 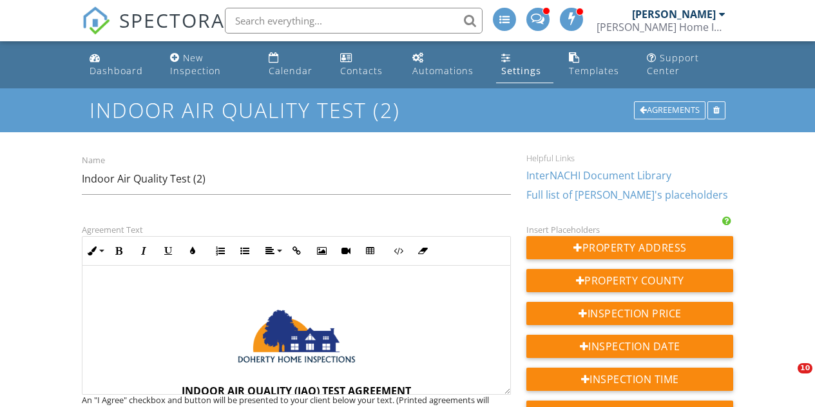 What do you see at coordinates (686, 64) in the screenshot?
I see `a: Support Center` at bounding box center [686, 64].